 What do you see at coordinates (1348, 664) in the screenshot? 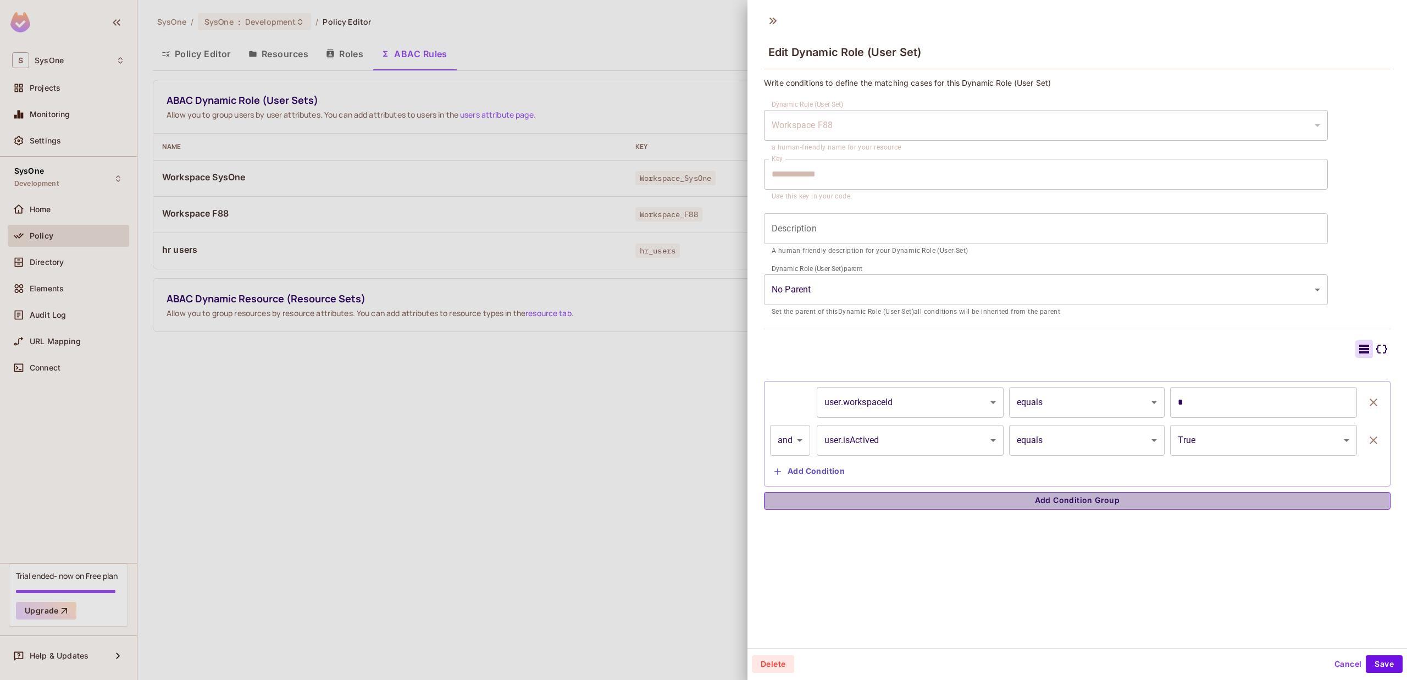
I see `button: Cancel` at bounding box center [1348, 664].